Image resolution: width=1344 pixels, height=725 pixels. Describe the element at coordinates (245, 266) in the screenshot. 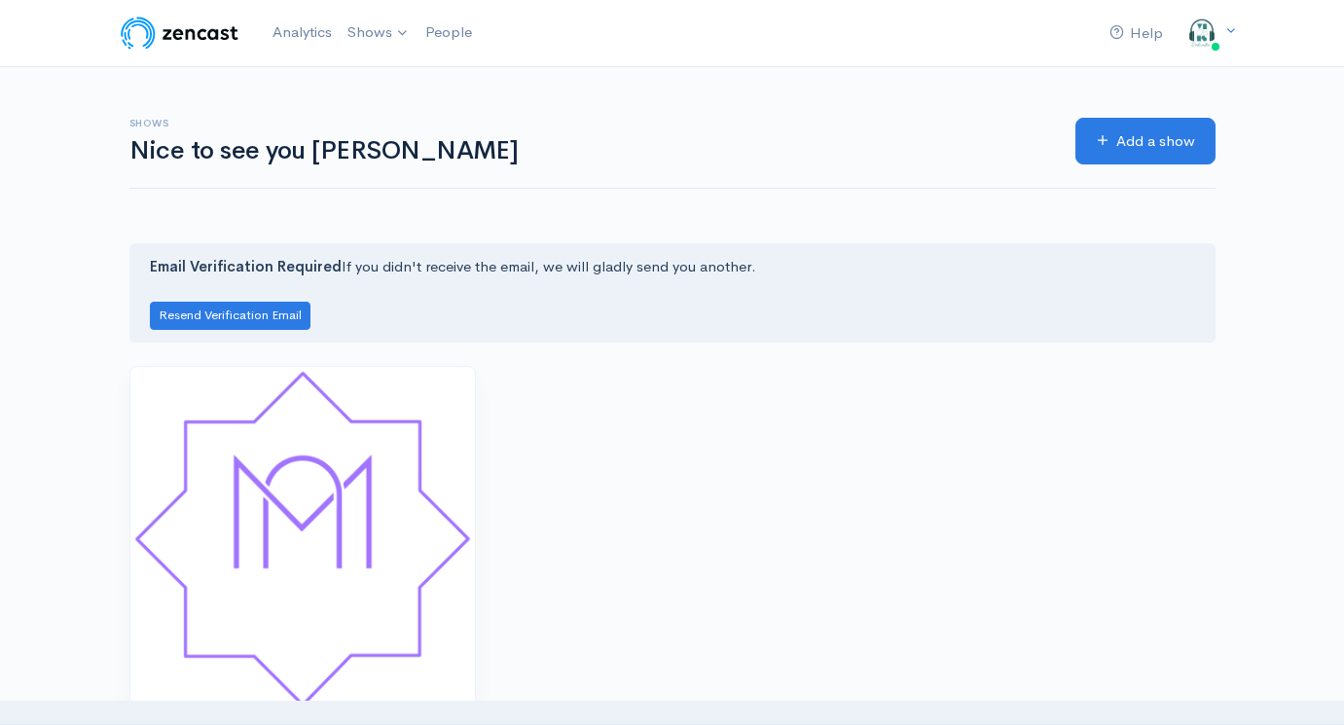

I see `strong: Email Verification Required` at that location.